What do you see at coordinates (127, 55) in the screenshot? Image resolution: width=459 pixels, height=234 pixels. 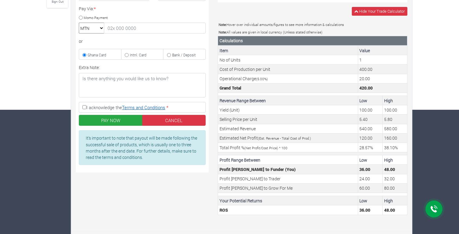 I see `input: Intnl. Card` at bounding box center [127, 55].